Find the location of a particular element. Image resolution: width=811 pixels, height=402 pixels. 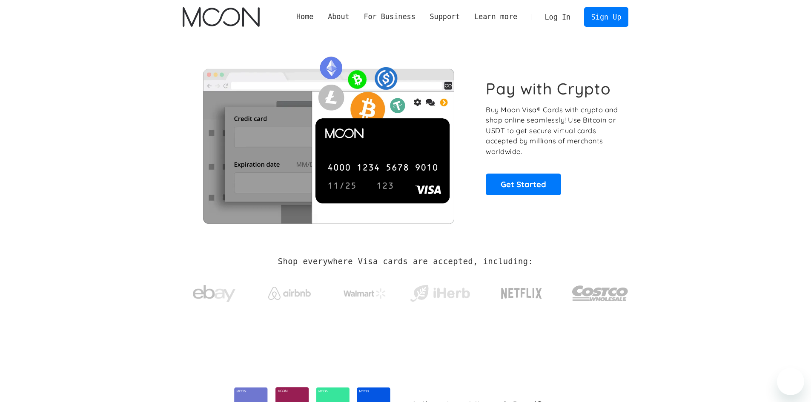

a: Get Started is located at coordinates (523, 184).